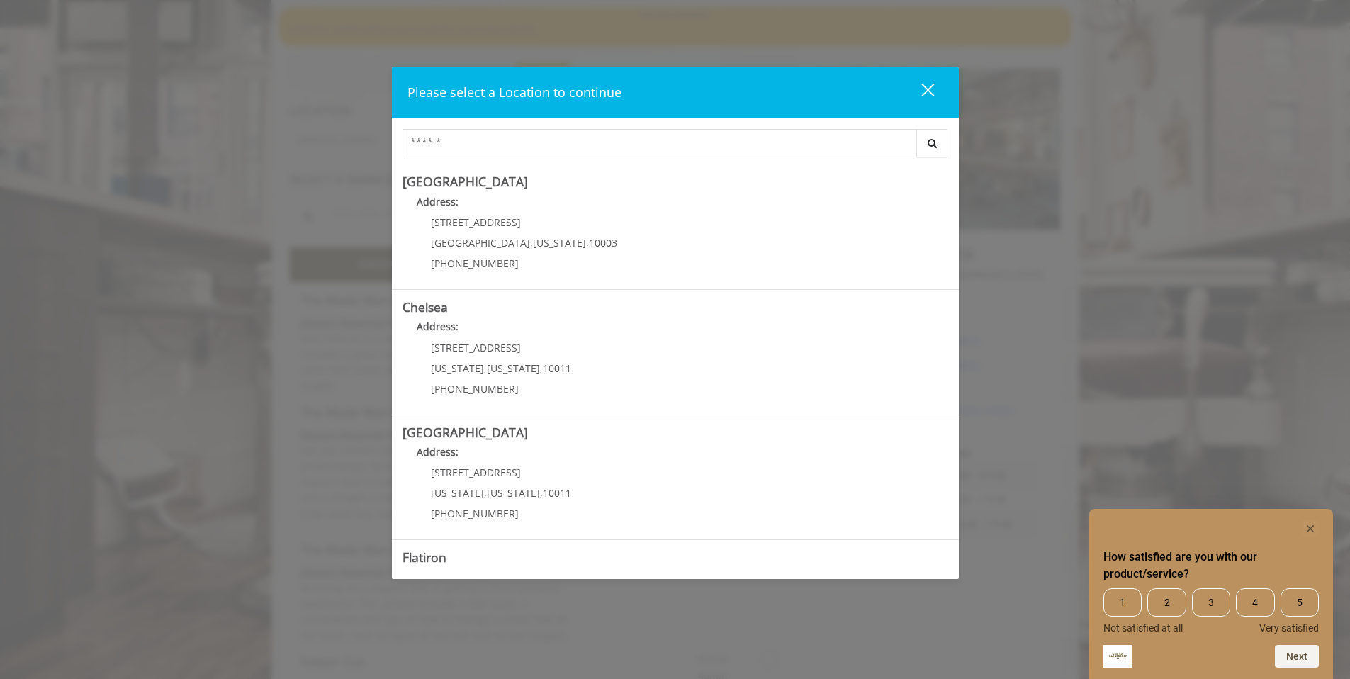  Describe the element at coordinates (1123, 603) in the screenshot. I see `span: 1` at that location.